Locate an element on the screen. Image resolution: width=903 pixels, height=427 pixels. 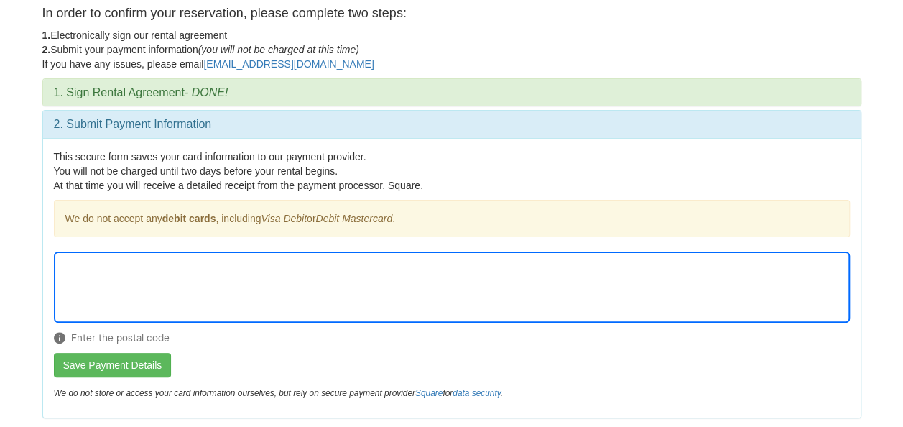
h4: In order to confirm your reservation, please complete two steps: is located at coordinates (452, 14).